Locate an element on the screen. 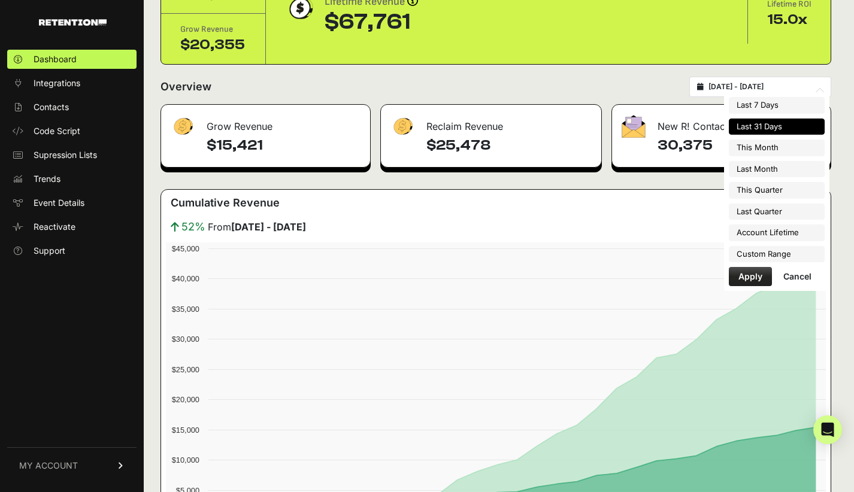  h4: $25,478 is located at coordinates (509, 146).